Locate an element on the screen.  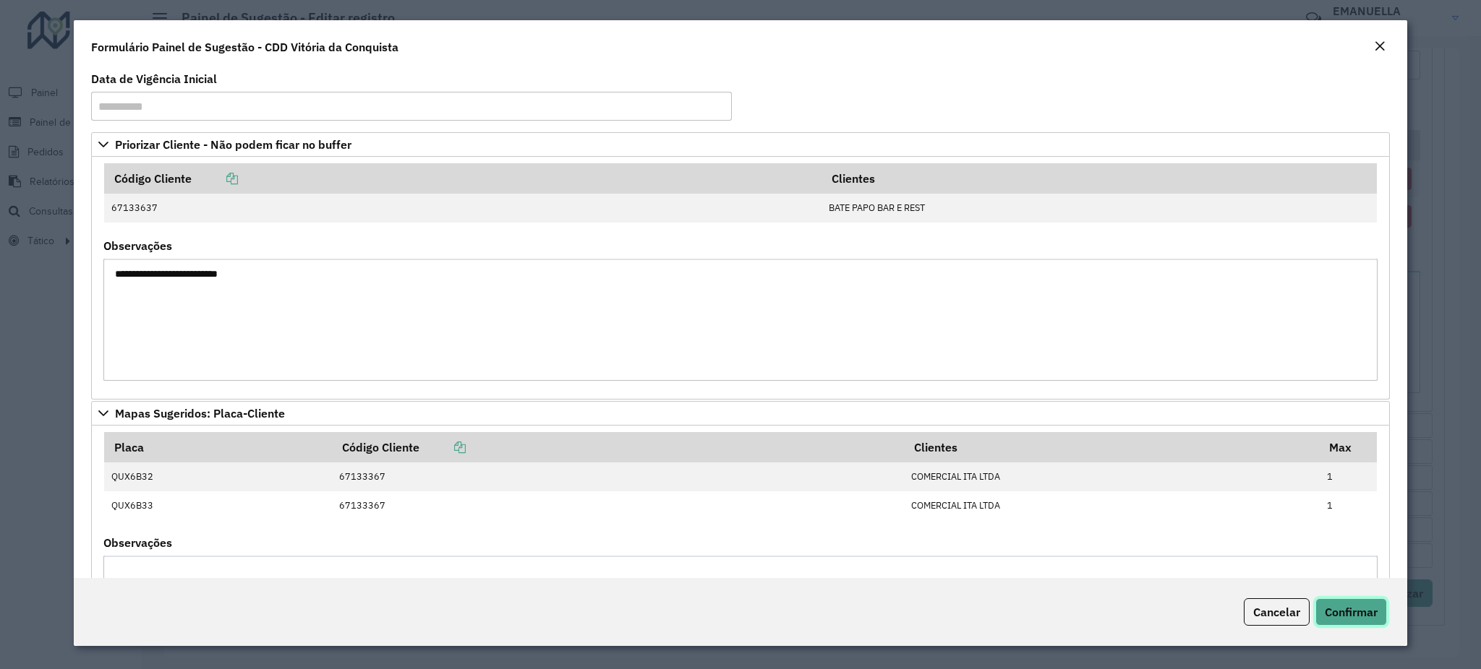
th: Placa is located at coordinates (218, 448).